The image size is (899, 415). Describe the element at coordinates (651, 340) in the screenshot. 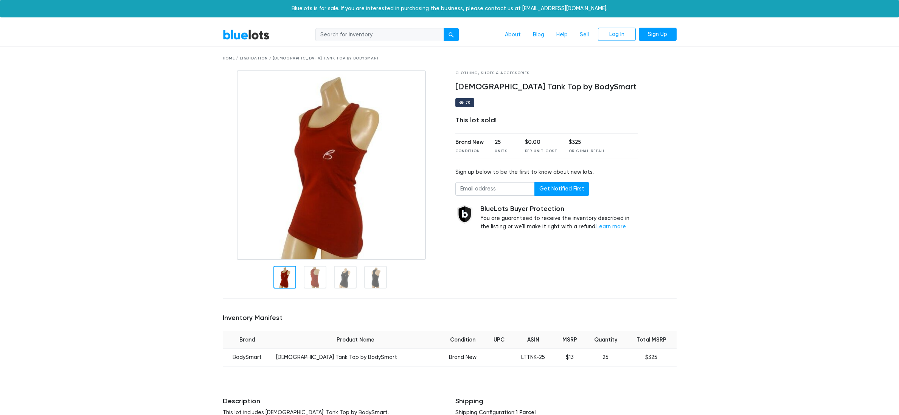

I see `th: Total MSRP` at that location.